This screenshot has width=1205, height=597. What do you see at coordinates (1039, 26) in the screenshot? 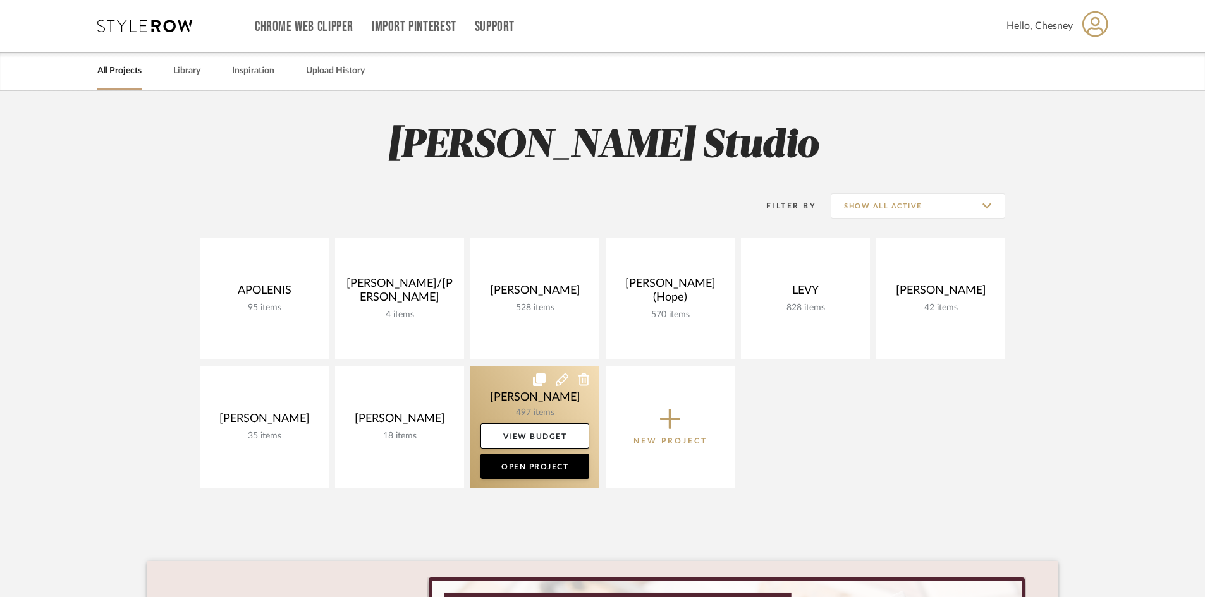
I see `span: Hello, Chesney` at bounding box center [1039, 26].